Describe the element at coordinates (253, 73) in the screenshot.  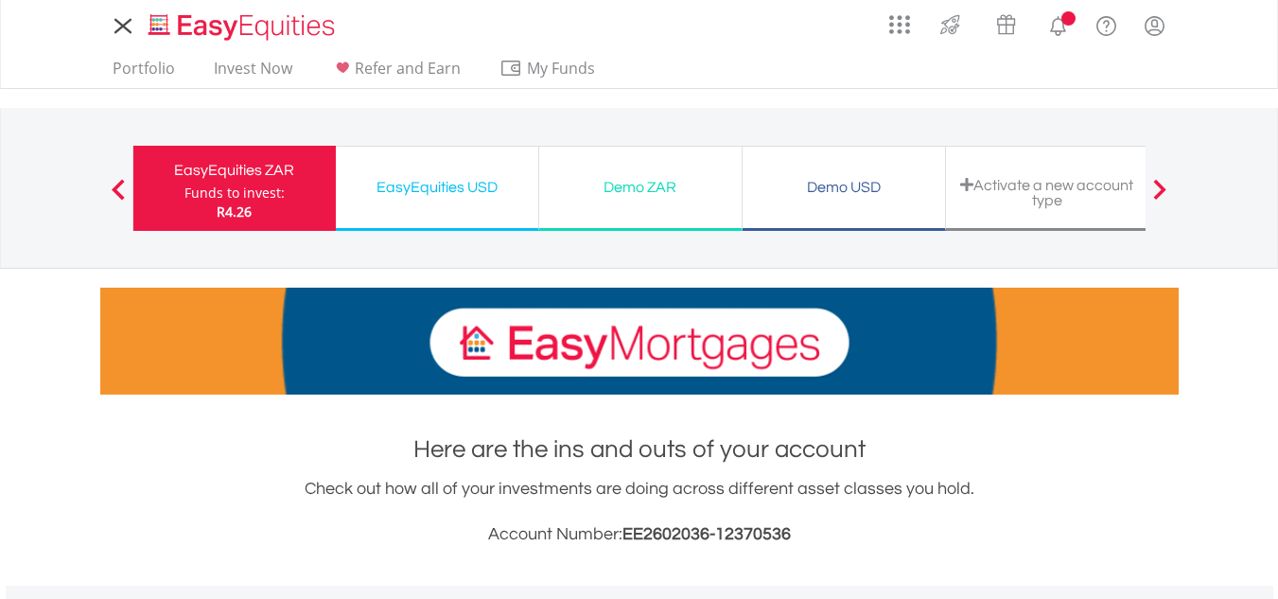
I see `a: Invest Now` at that location.